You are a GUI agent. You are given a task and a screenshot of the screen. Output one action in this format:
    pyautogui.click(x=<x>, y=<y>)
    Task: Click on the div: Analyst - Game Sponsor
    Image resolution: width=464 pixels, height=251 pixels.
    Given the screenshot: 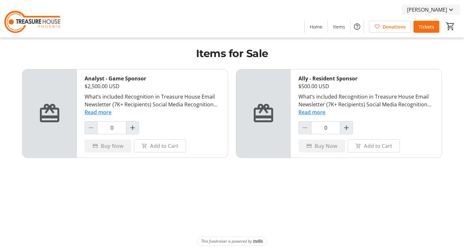 What is the action you would take?
    pyautogui.click(x=152, y=78)
    